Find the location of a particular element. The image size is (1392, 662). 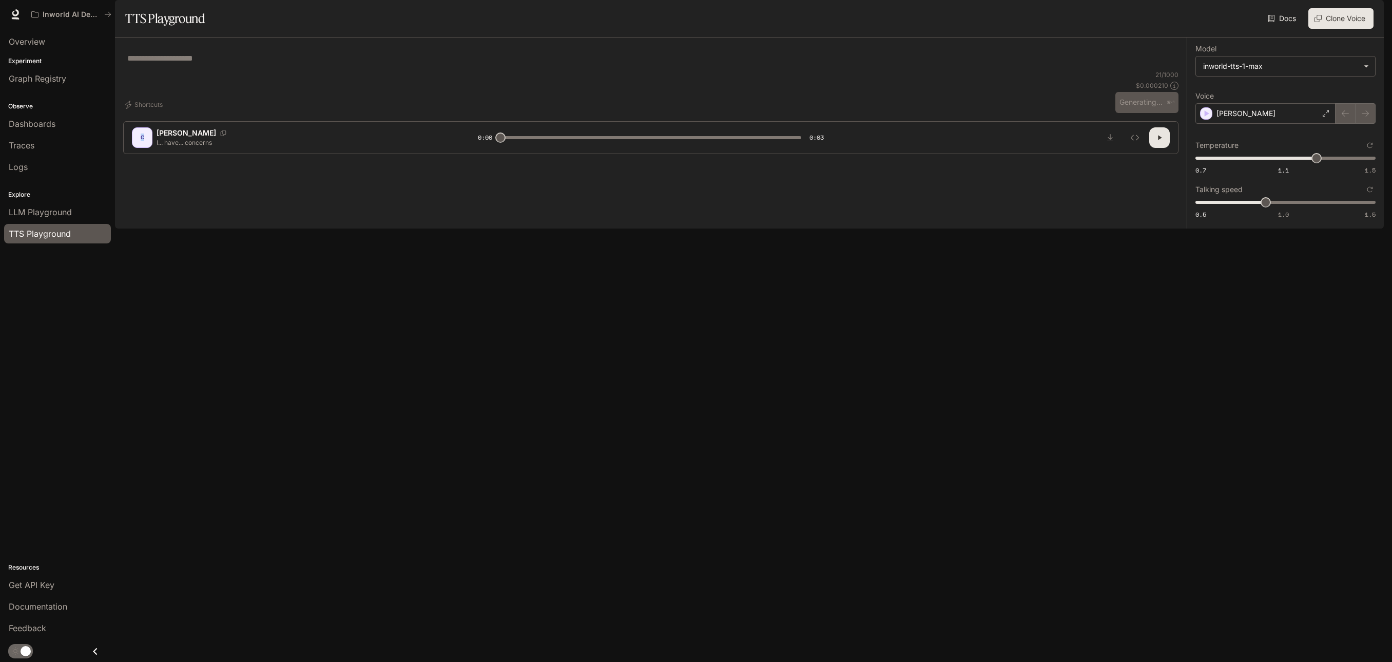

button: Inspect is located at coordinates (1135, 138).